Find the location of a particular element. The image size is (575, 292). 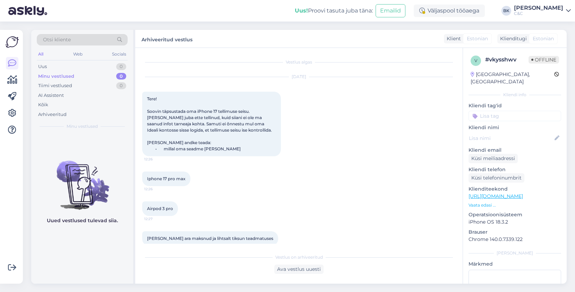

span: Offline is located at coordinates (544, 60).